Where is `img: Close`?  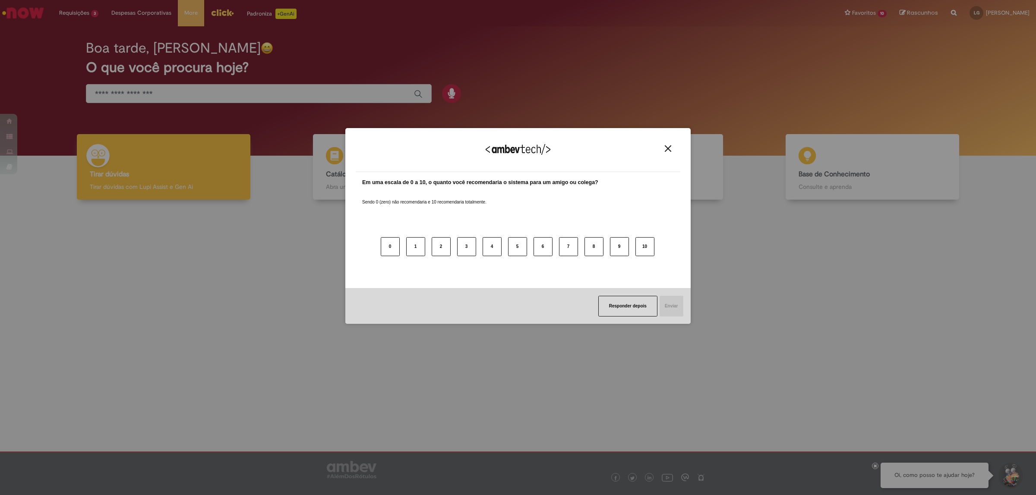
img: Close is located at coordinates (668, 148).